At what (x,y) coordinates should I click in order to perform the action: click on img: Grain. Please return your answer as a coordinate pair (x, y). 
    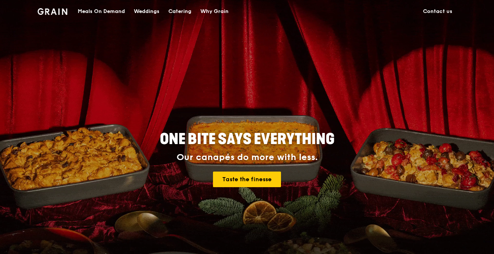
    Looking at the image, I should click on (52, 12).